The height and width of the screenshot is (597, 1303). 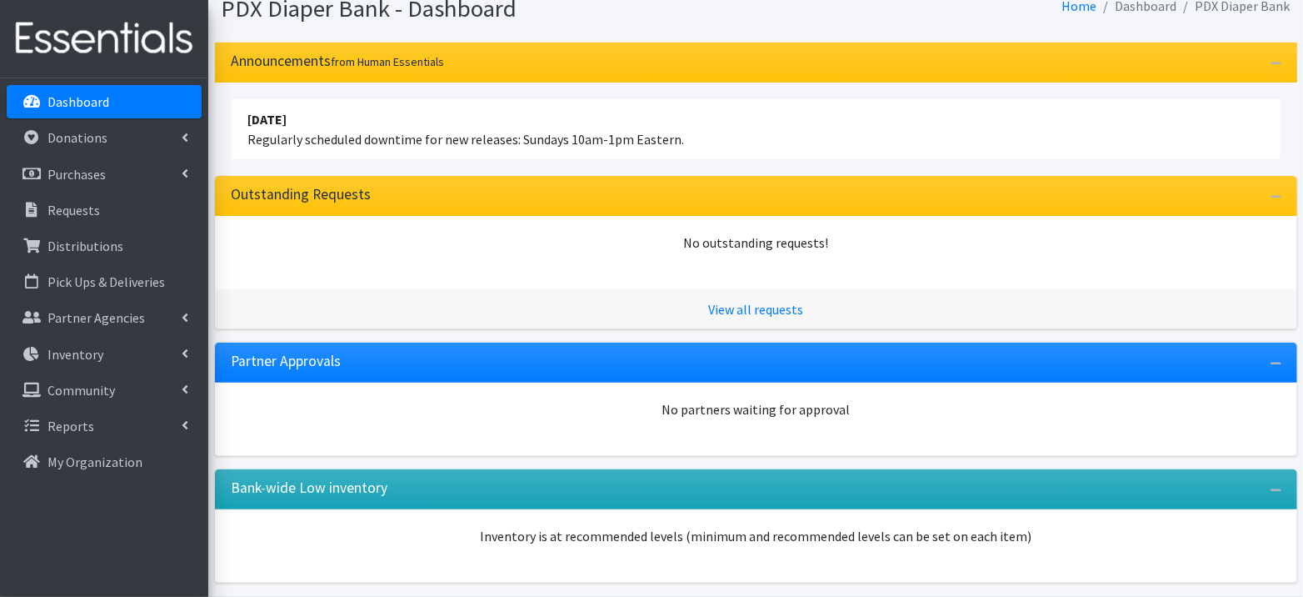 I want to click on a: View all requests, so click(x=756, y=309).